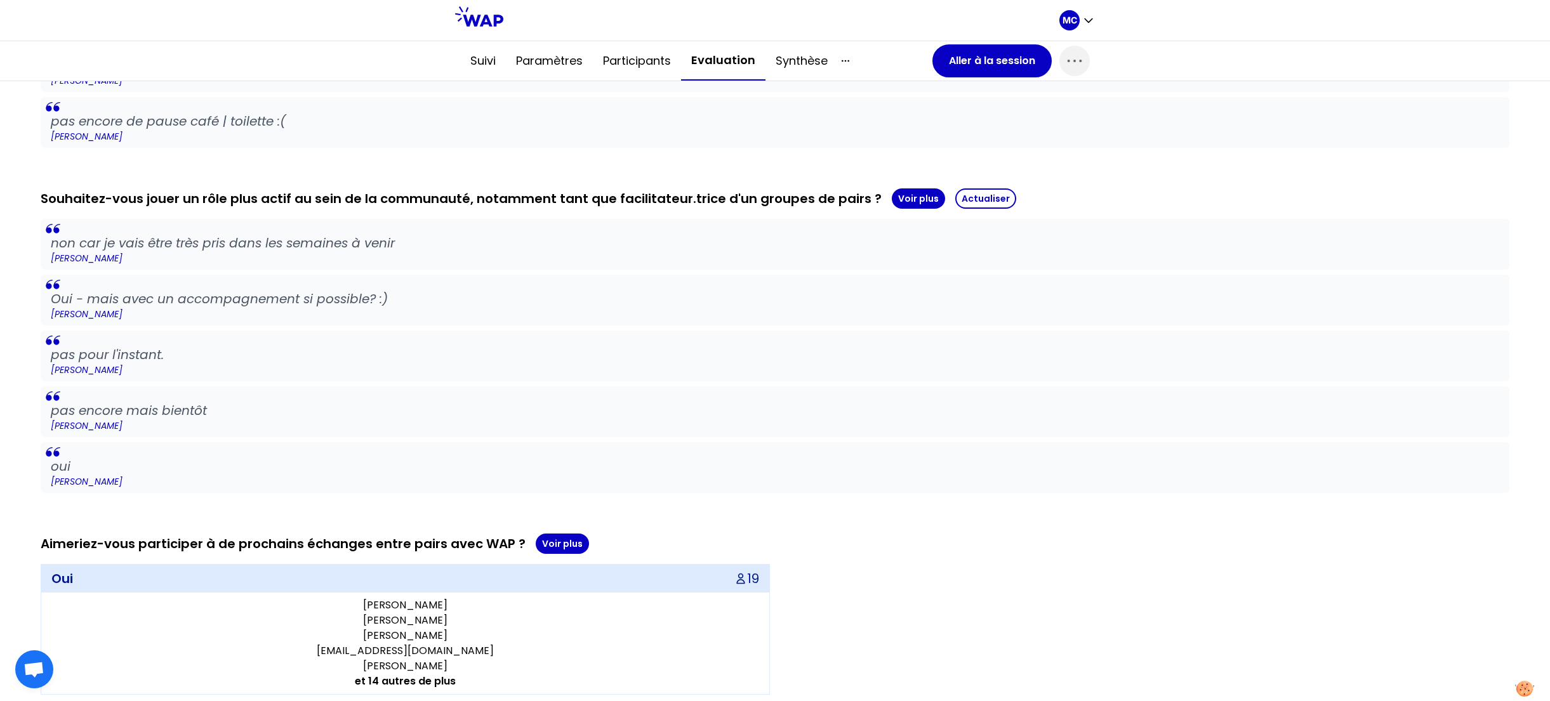 The height and width of the screenshot is (701, 1550). I want to click on button: Participants, so click(636, 61).